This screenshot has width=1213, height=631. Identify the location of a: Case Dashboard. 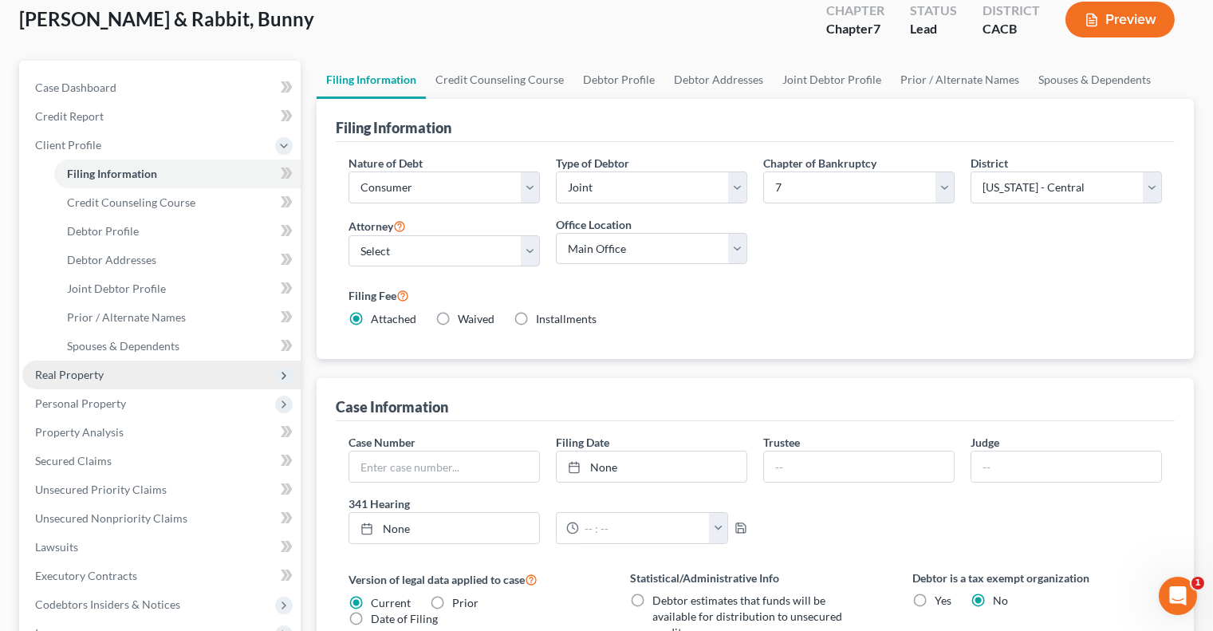
(161, 88).